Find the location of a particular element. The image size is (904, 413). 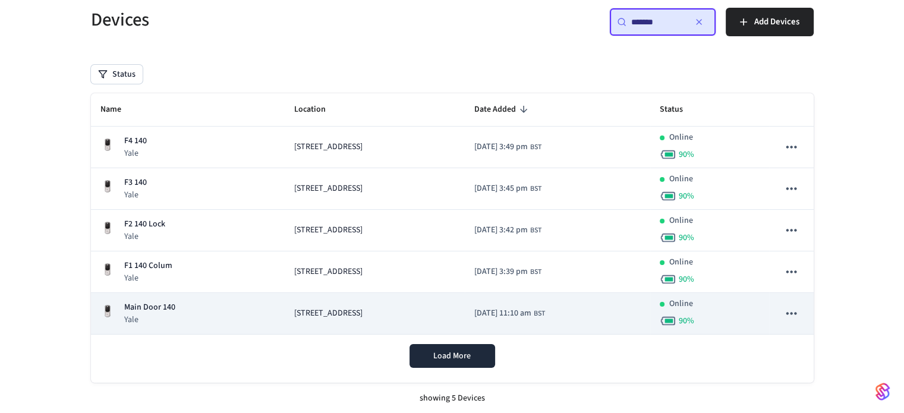

span: Date Added is located at coordinates (503, 109).